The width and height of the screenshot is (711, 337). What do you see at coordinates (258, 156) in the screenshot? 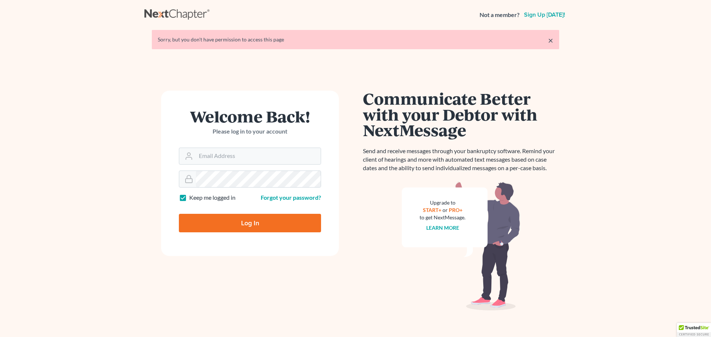
I see `input: Email Address` at bounding box center [258, 156].